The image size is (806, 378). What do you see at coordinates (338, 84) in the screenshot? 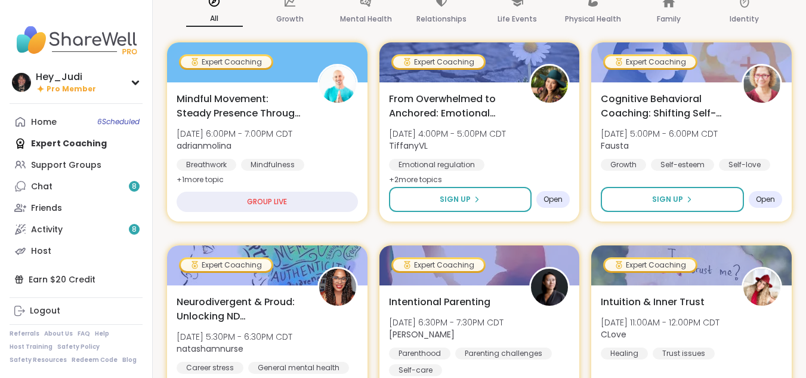
I see `img: adrianmolina` at bounding box center [338, 84].